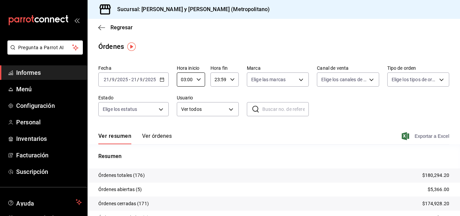 The image size is (460, 216). What do you see at coordinates (105, 68) in the screenshot?
I see `font: Fecha` at bounding box center [105, 68].